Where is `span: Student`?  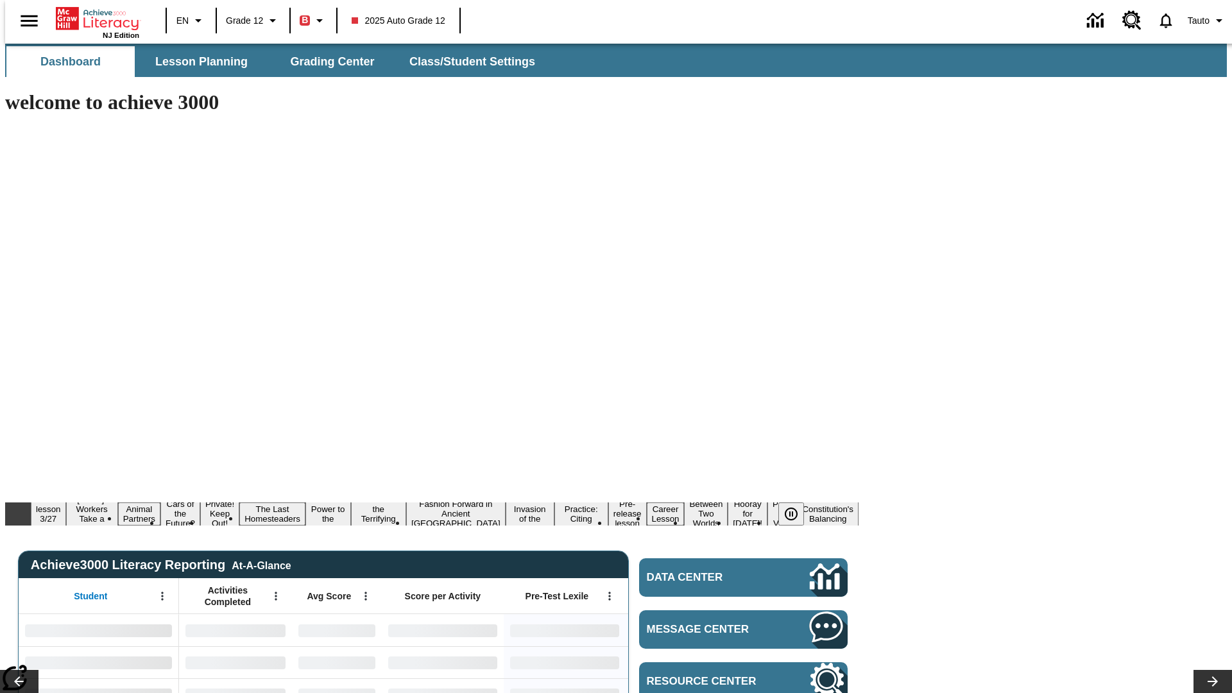
span: Student is located at coordinates (90, 596).